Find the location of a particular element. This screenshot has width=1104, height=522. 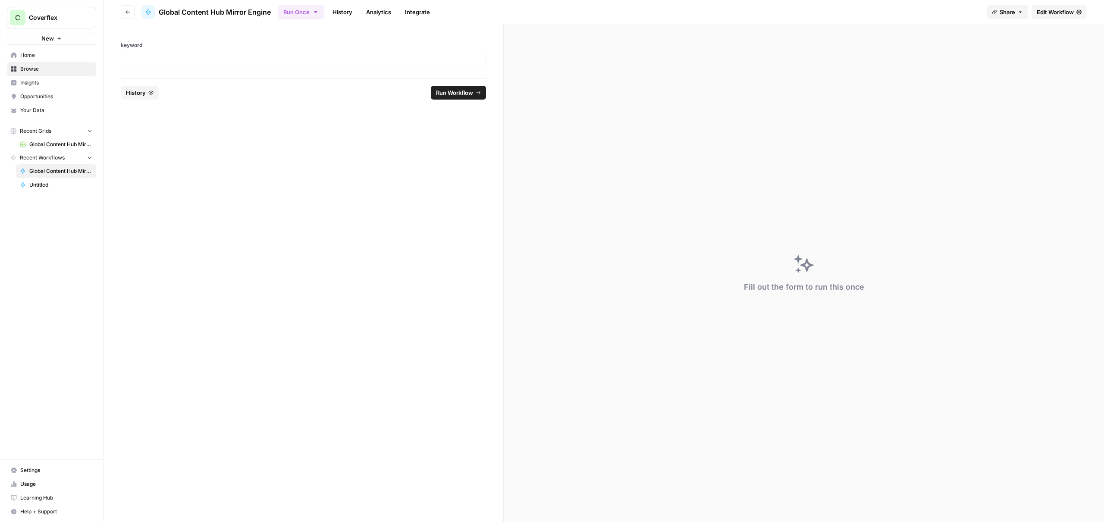

a: Analytics is located at coordinates (379, 12).